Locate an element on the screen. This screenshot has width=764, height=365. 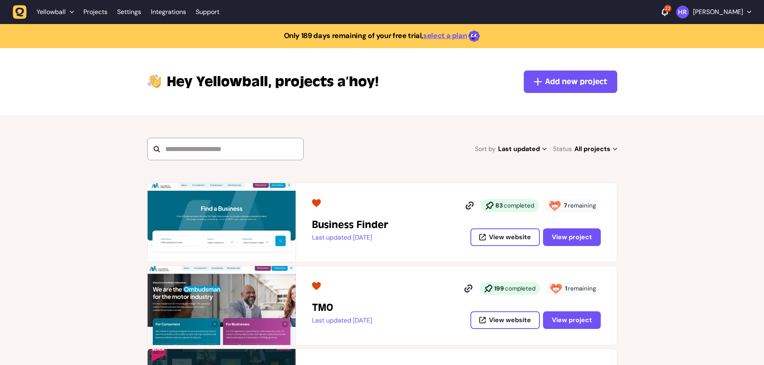
img: TMO is located at coordinates (221, 306).